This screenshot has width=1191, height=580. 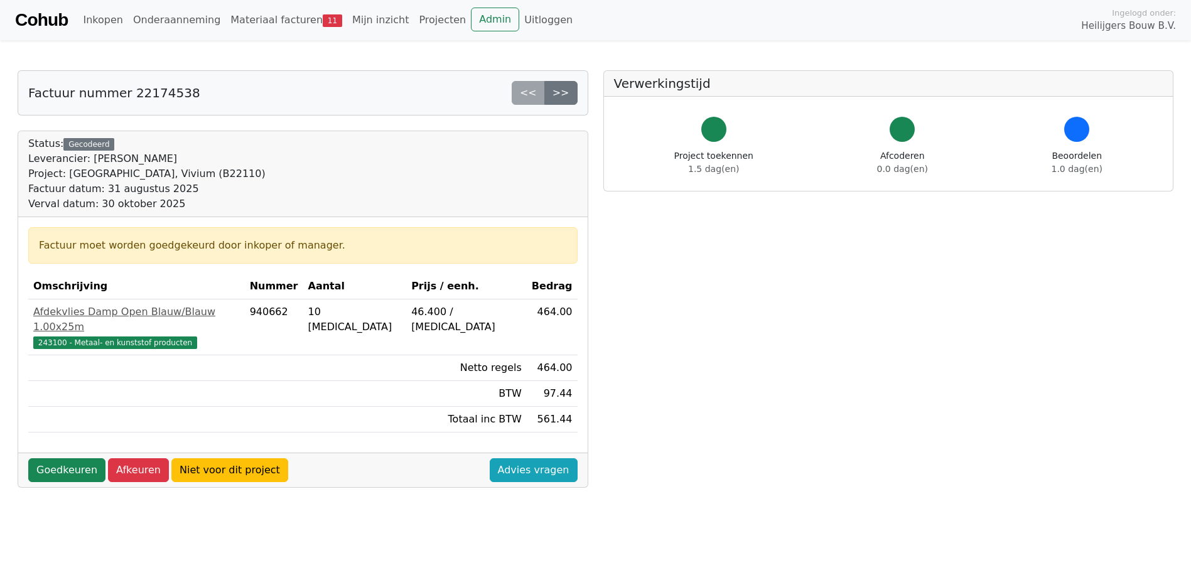 What do you see at coordinates (138, 470) in the screenshot?
I see `a: Afkeuren` at bounding box center [138, 470].